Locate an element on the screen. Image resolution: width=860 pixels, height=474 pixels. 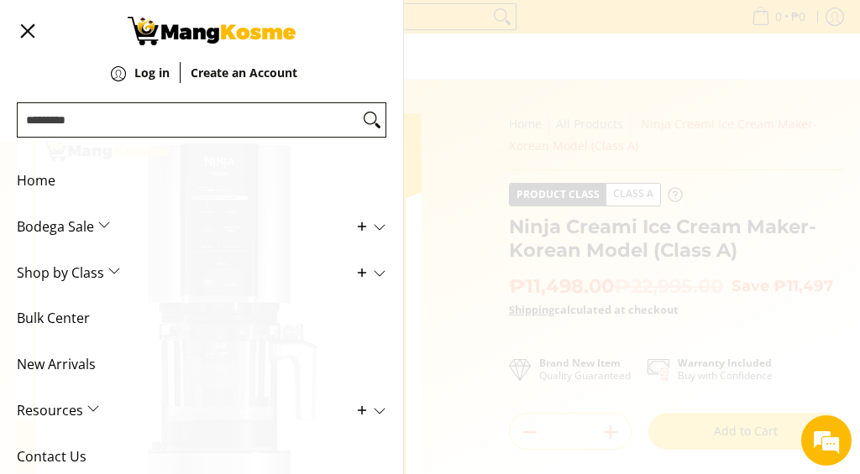
a: Create an Account is located at coordinates (244, 86).